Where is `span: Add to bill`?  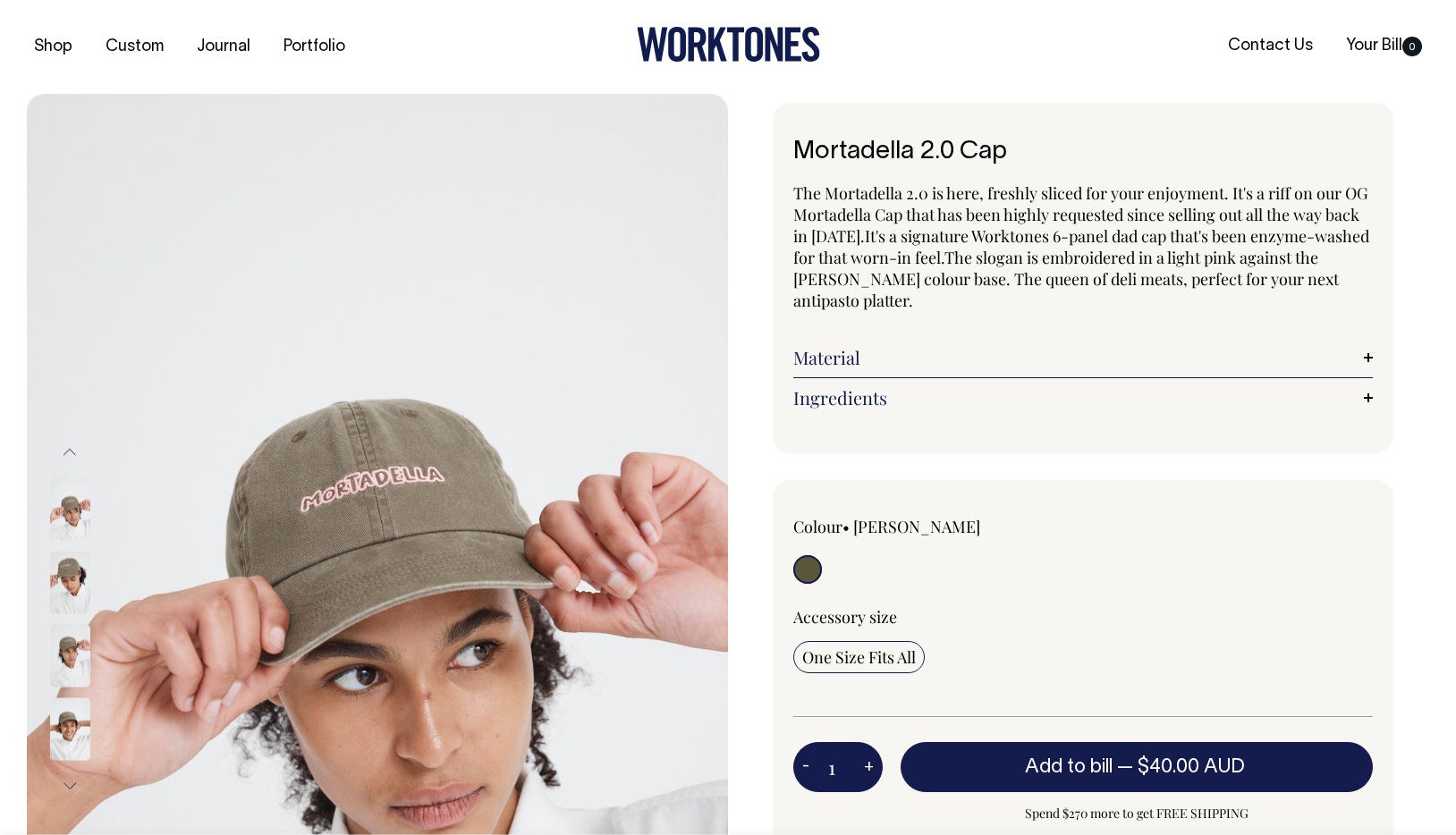
span: Add to bill is located at coordinates (1069, 768).